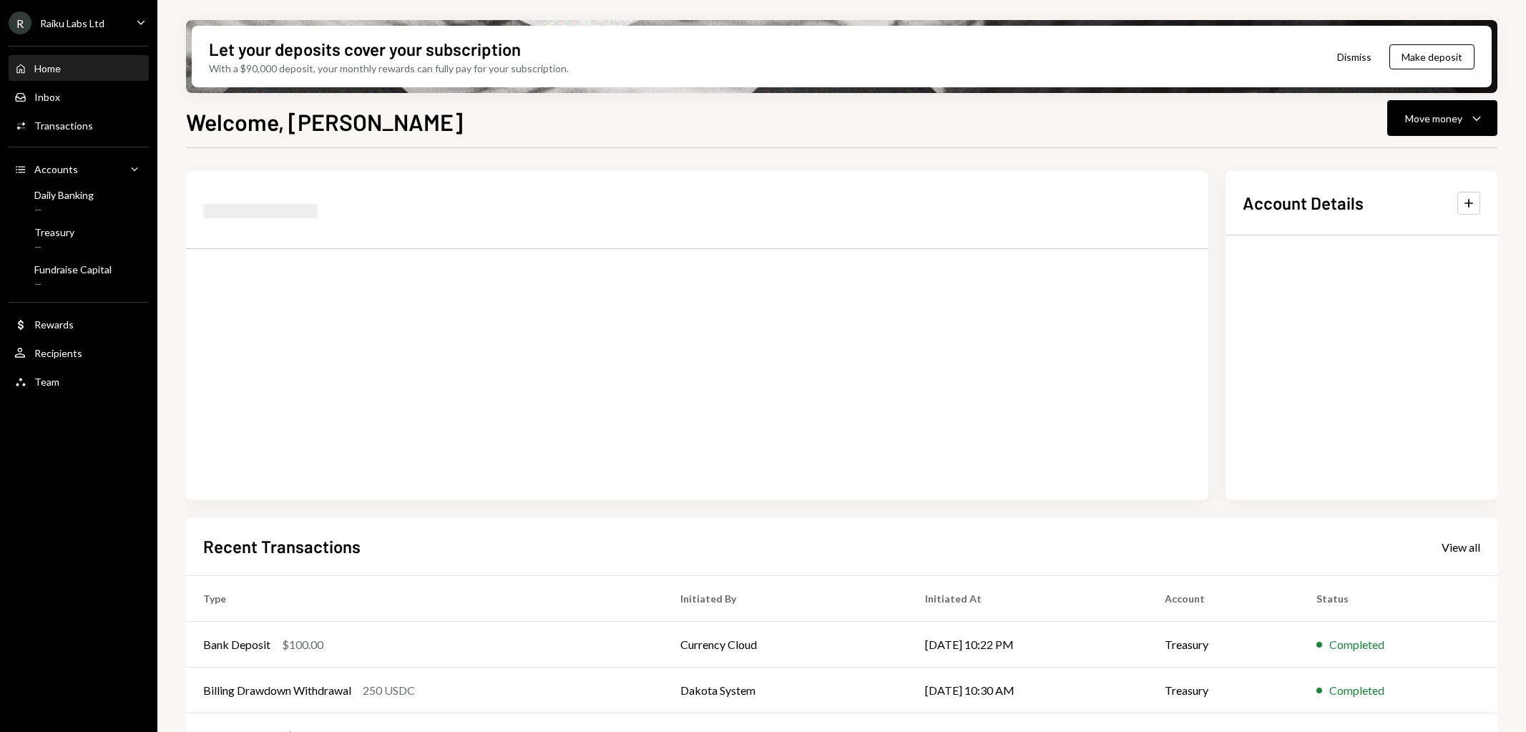 The width and height of the screenshot is (1526, 732). What do you see at coordinates (1461, 547) in the screenshot?
I see `a: View all` at bounding box center [1461, 547].